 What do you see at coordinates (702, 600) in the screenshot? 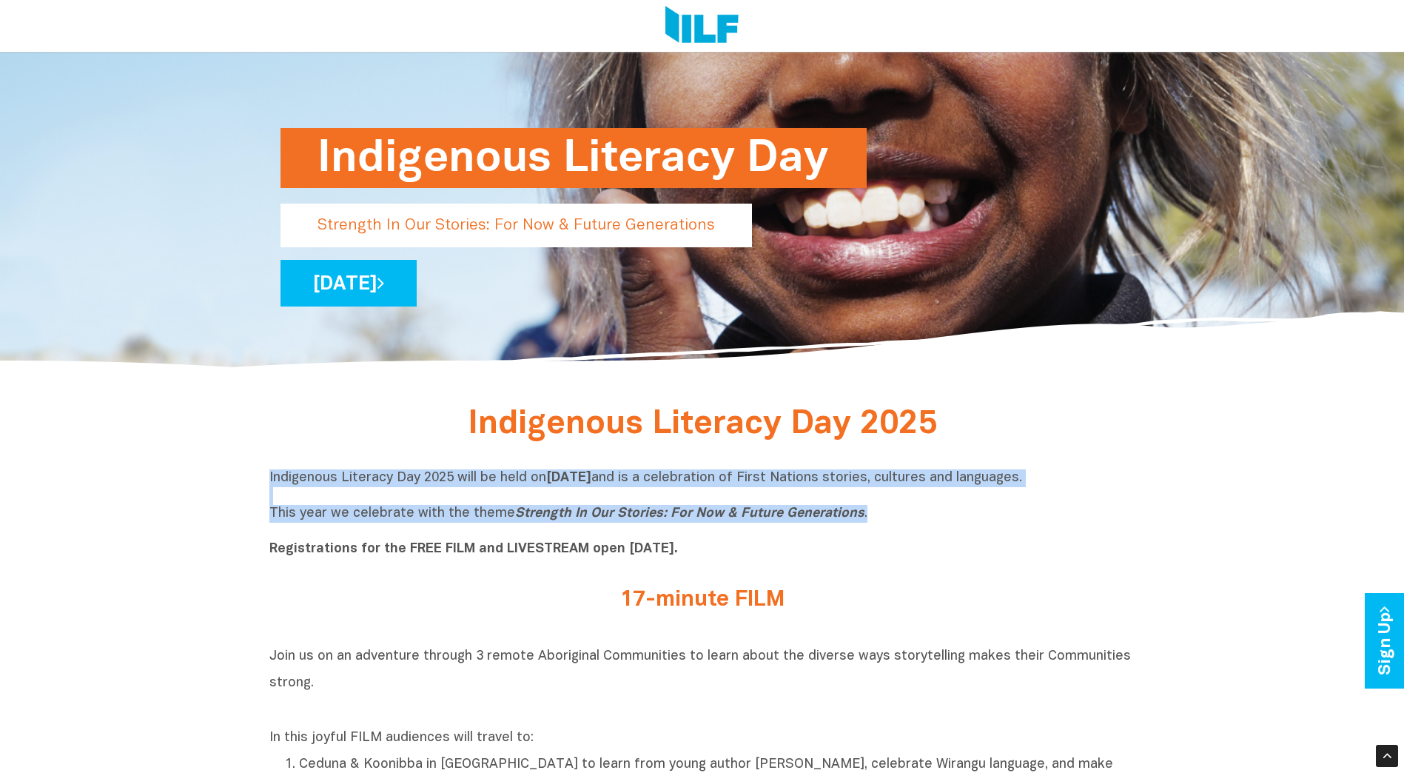
I see `h2: 17-minute FILM` at bounding box center [702, 600].